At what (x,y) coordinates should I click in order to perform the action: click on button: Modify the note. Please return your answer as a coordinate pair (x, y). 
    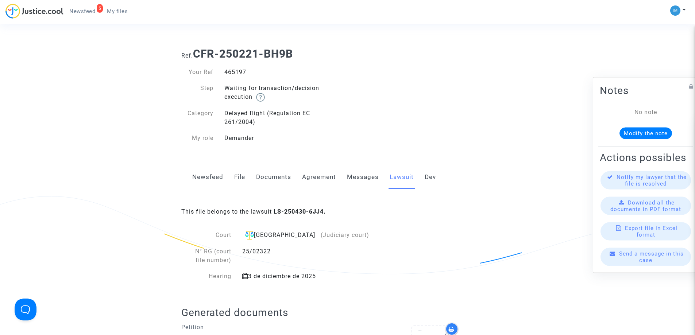
    Looking at the image, I should click on (646, 133).